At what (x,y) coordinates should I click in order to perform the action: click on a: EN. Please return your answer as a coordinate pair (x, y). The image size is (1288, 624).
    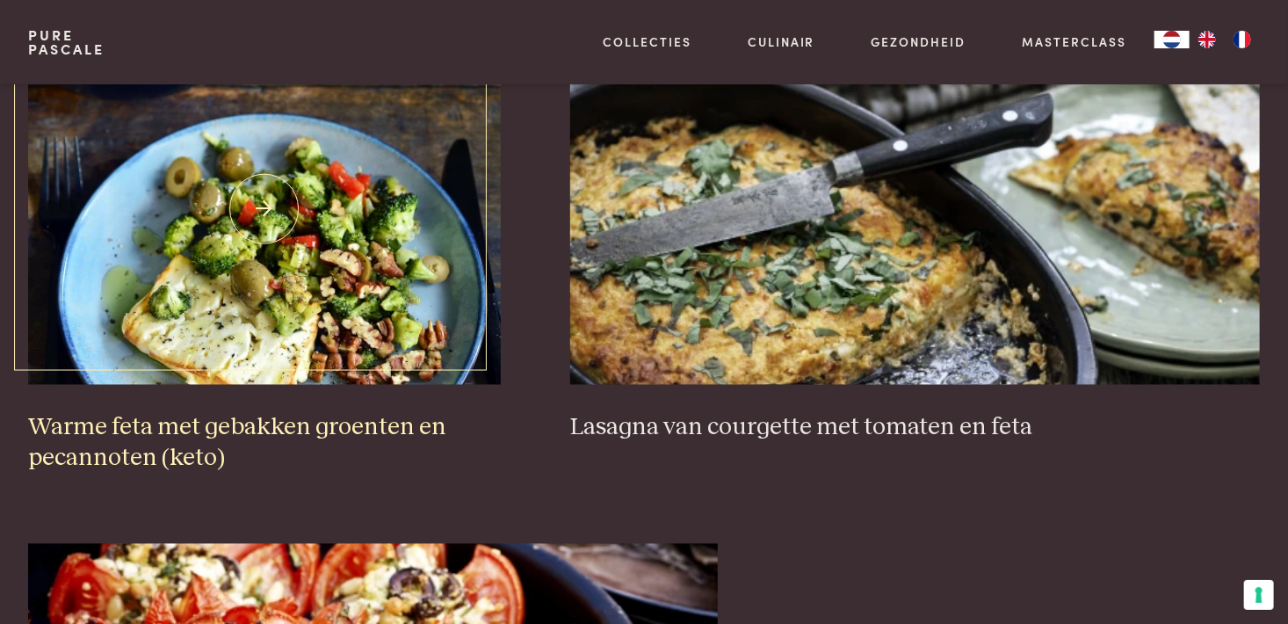
    Looking at the image, I should click on (1208, 40).